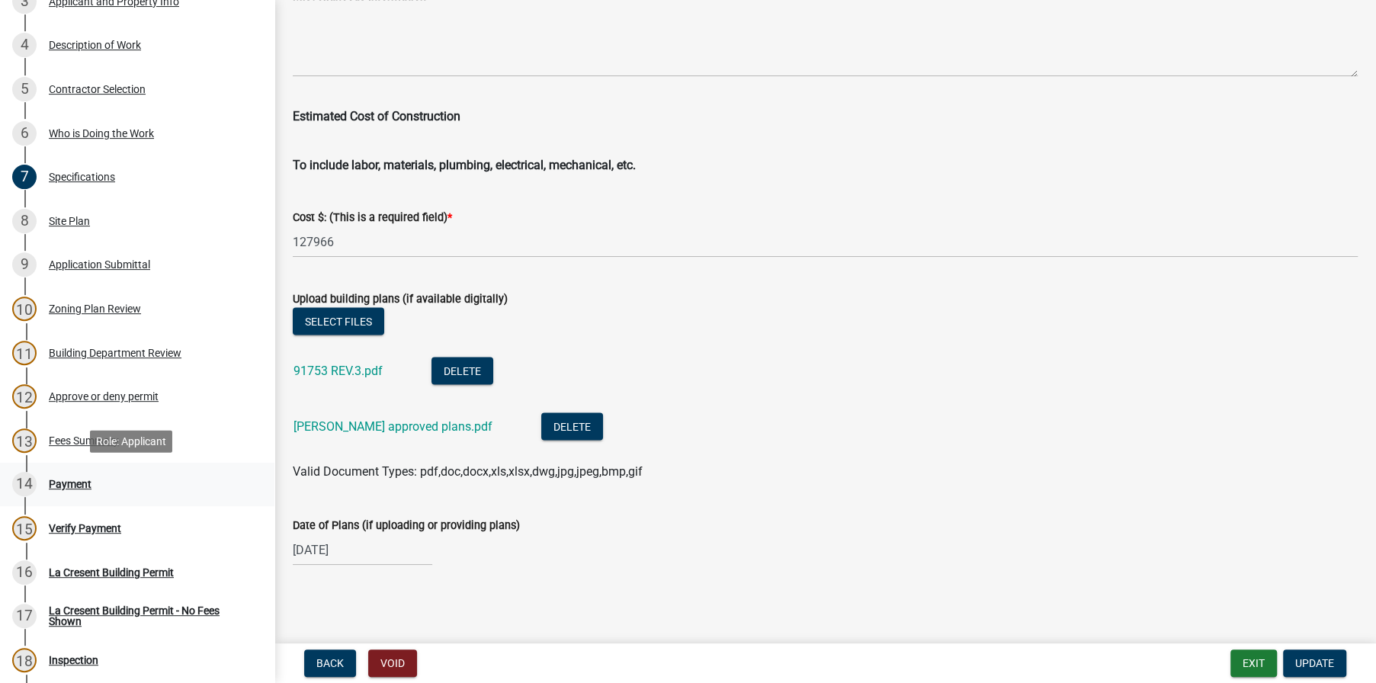  Describe the element at coordinates (99, 265) in the screenshot. I see `div: Application Submittal` at that location.